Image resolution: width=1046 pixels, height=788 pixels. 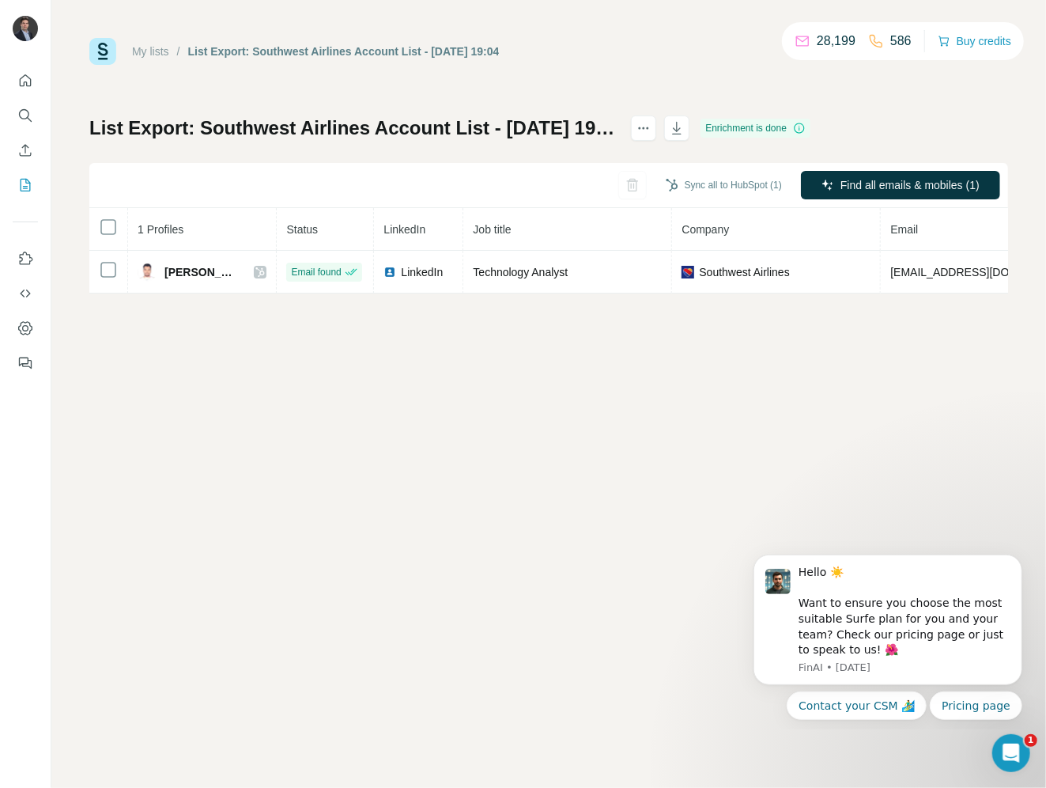 I want to click on span: Status, so click(x=302, y=229).